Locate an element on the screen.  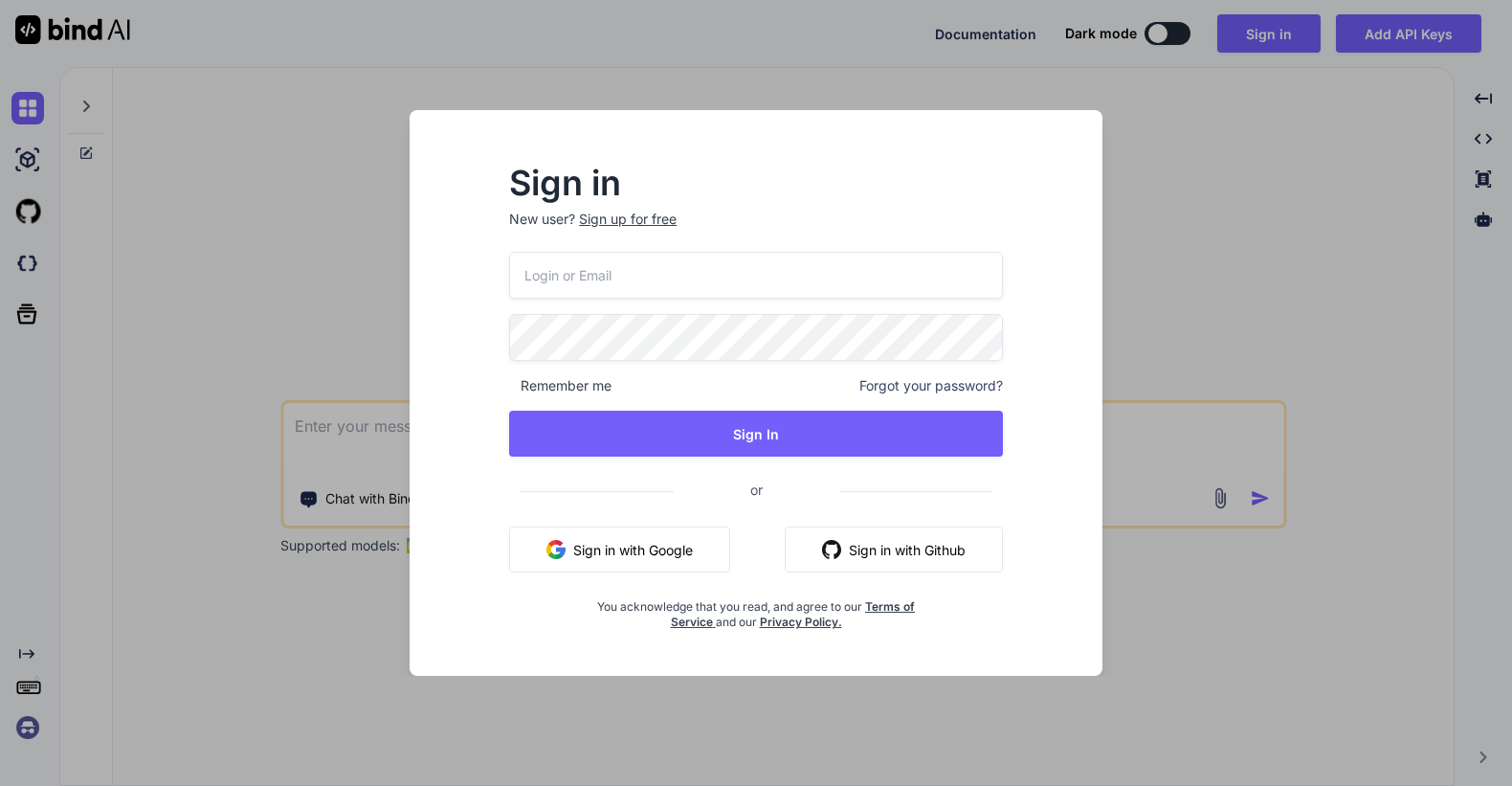
img: github is located at coordinates (832, 549).